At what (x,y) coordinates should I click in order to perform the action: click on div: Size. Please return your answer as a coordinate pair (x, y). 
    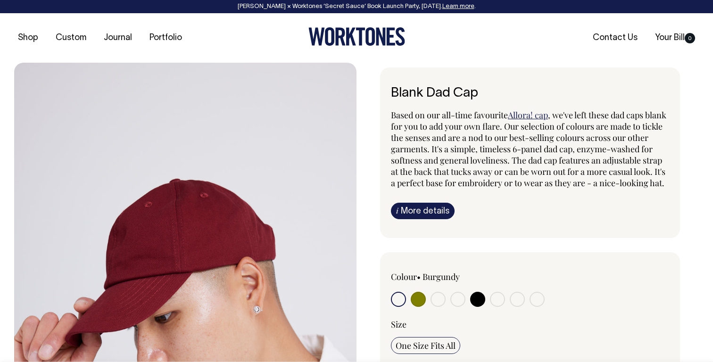
    Looking at the image, I should click on (530, 325).